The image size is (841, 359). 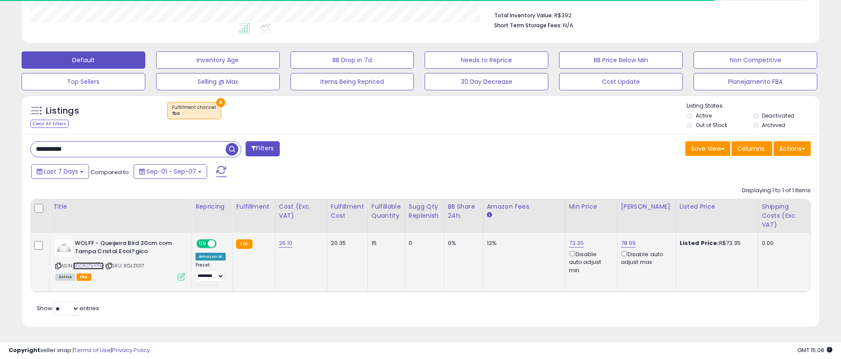 What do you see at coordinates (621, 60) in the screenshot?
I see `button: BB Price Below Min` at bounding box center [621, 60].